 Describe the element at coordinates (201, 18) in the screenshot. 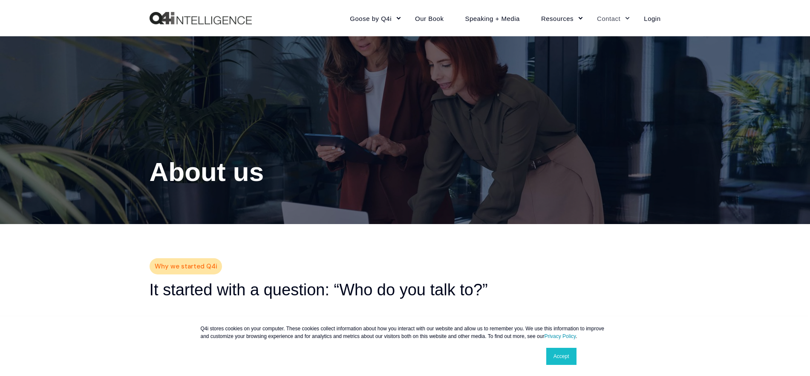

I see `a: Back to Home` at that location.